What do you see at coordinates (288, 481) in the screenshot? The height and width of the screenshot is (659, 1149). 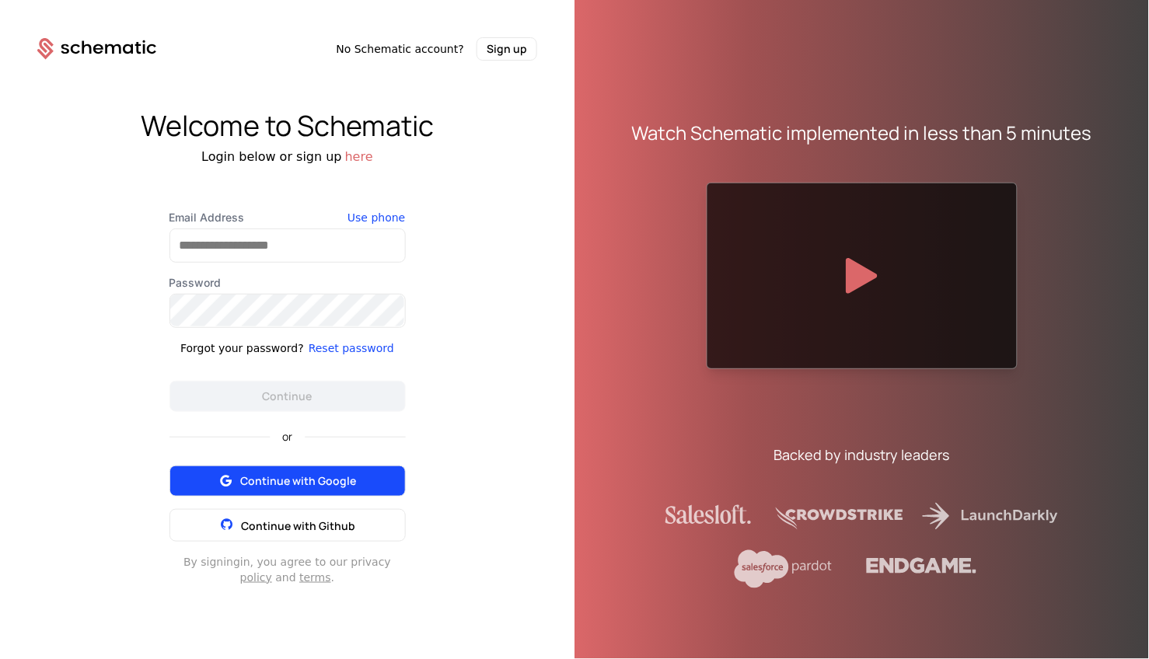 I see `button: Continue with Google` at bounding box center [288, 481].